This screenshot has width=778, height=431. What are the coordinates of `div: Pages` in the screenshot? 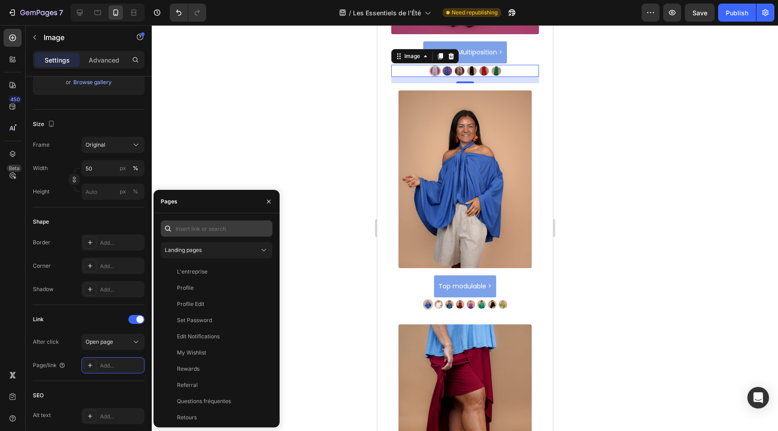 It's located at (169, 202).